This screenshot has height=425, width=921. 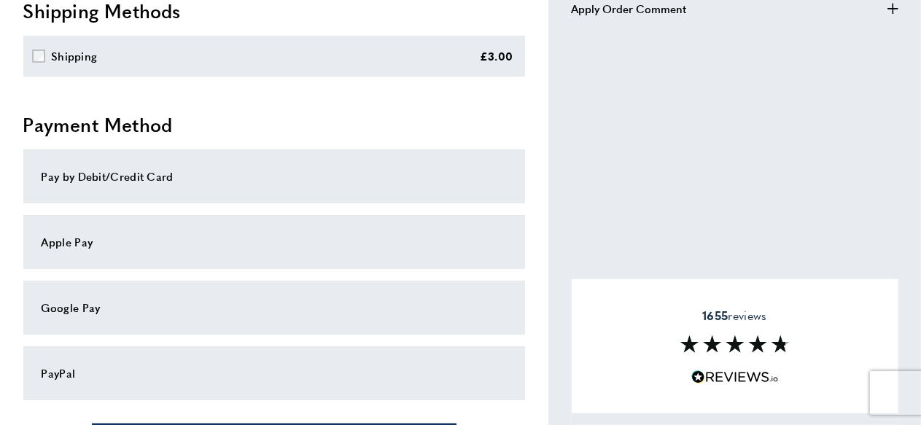 I want to click on img: Reviews section, so click(x=735, y=344).